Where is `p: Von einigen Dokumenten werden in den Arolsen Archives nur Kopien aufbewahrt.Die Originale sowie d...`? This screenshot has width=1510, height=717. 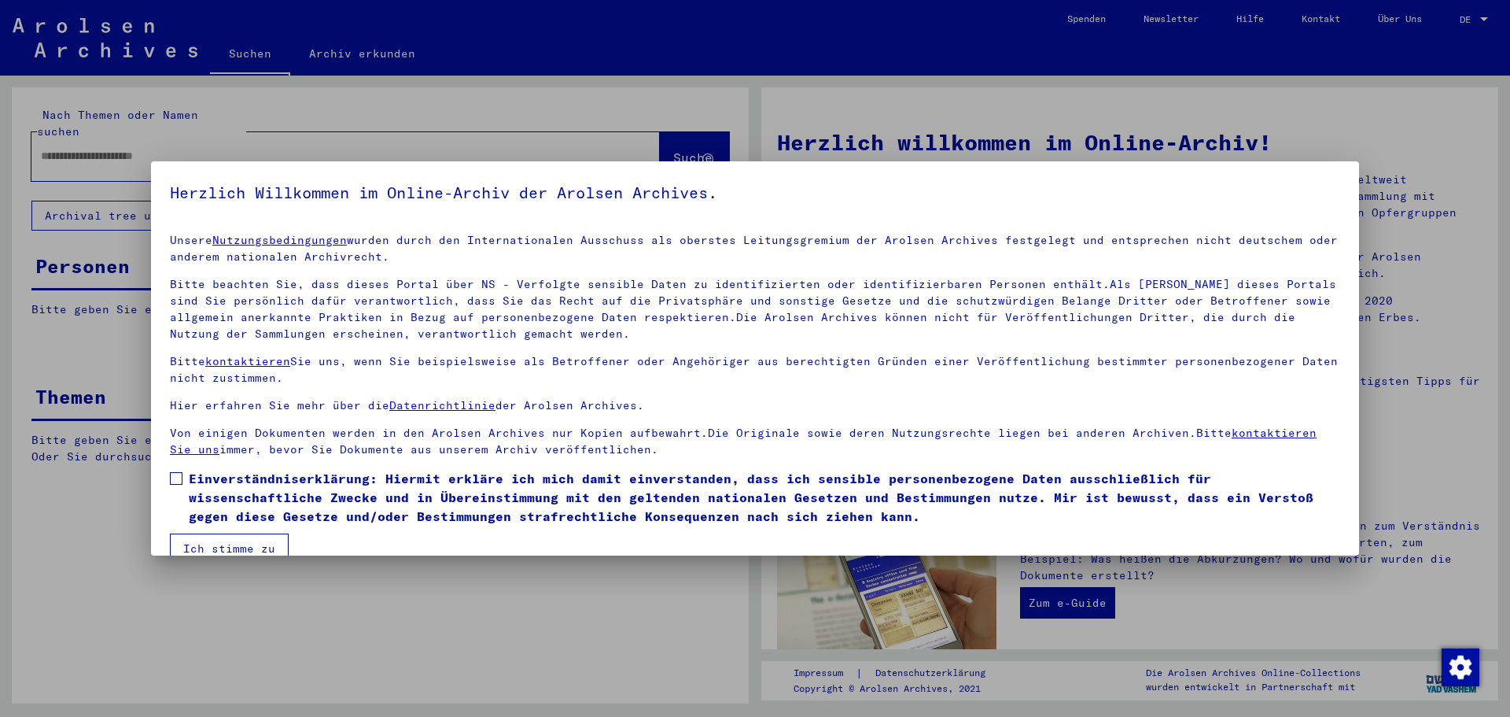 p: Von einigen Dokumenten werden in den Arolsen Archives nur Kopien aufbewahrt.Die Originale sowie d... is located at coordinates (755, 441).